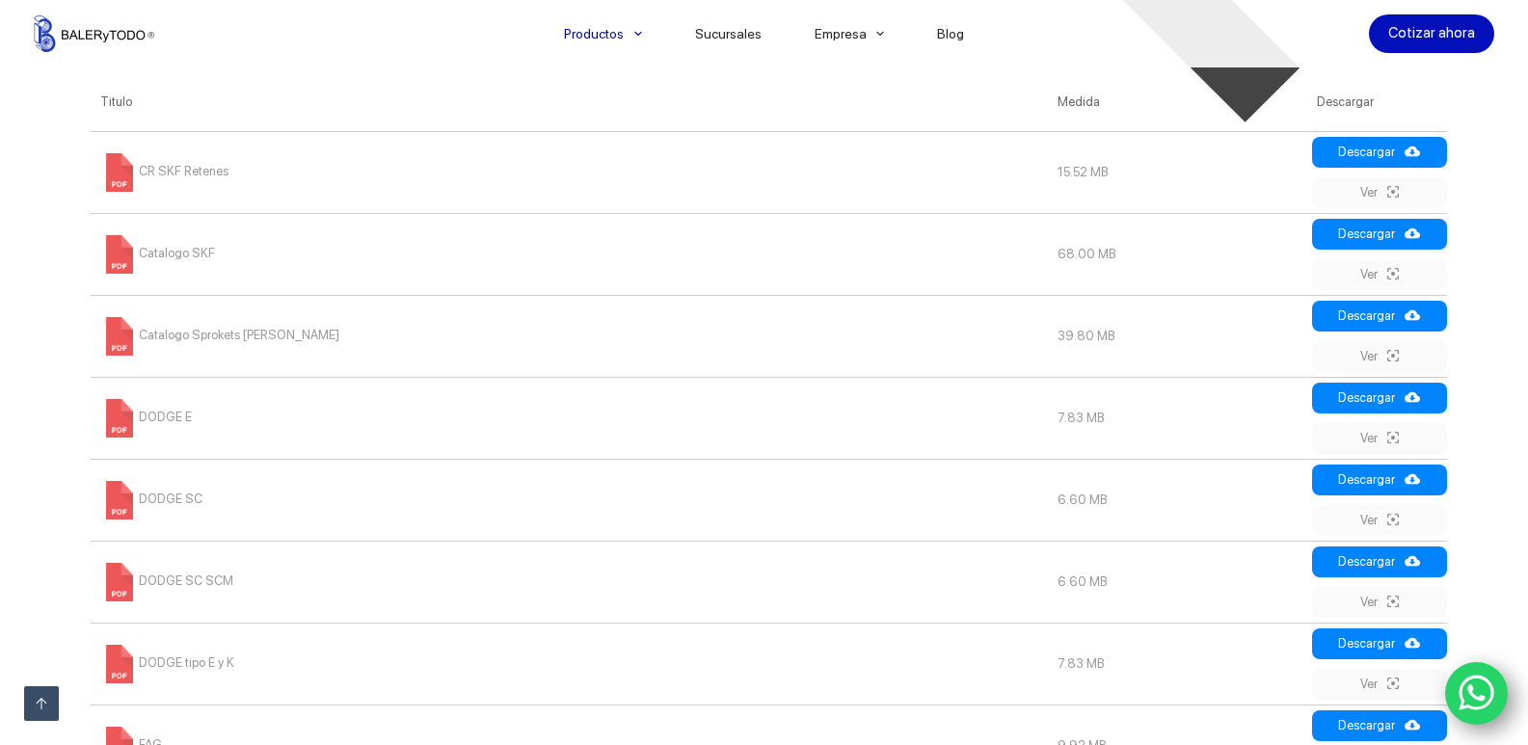 The width and height of the screenshot is (1528, 745). What do you see at coordinates (569, 102) in the screenshot?
I see `th: Titulo` at bounding box center [569, 102].